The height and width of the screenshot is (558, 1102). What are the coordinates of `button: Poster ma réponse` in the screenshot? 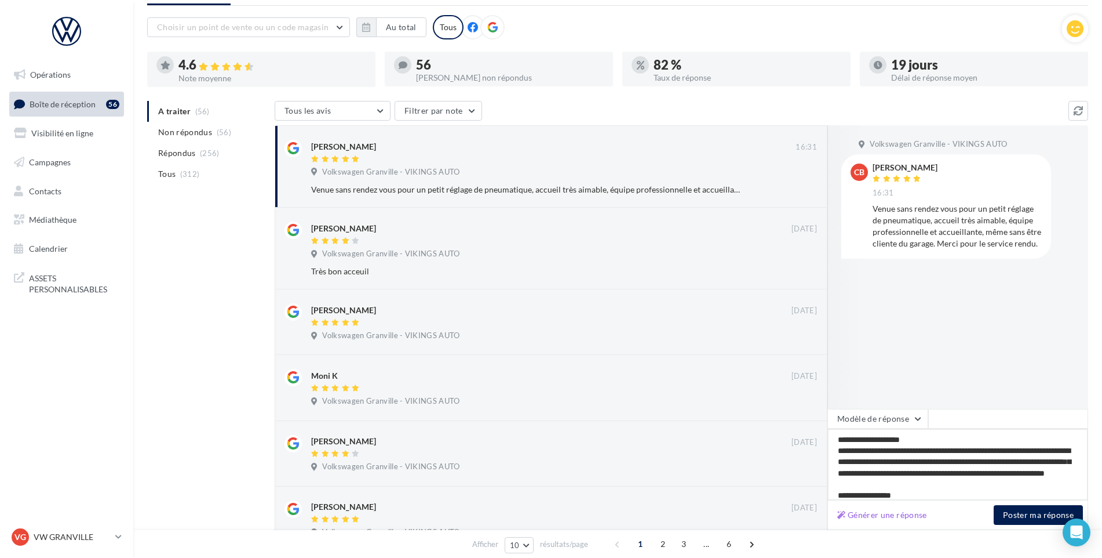 It's located at (1039, 515).